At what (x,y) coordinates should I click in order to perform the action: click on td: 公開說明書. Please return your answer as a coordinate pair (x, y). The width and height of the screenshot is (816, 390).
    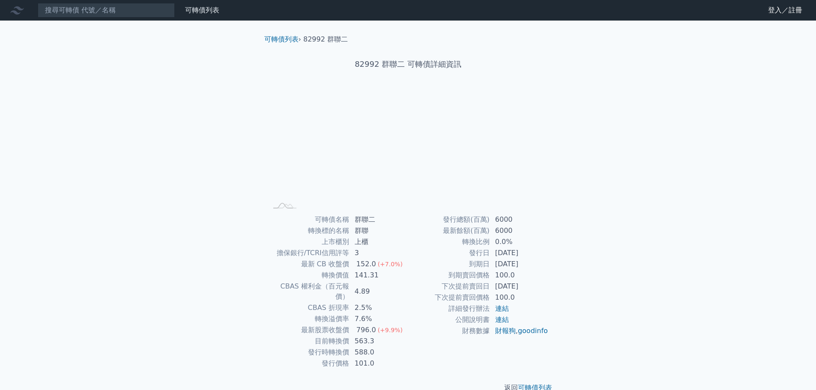
    Looking at the image, I should click on (449, 320).